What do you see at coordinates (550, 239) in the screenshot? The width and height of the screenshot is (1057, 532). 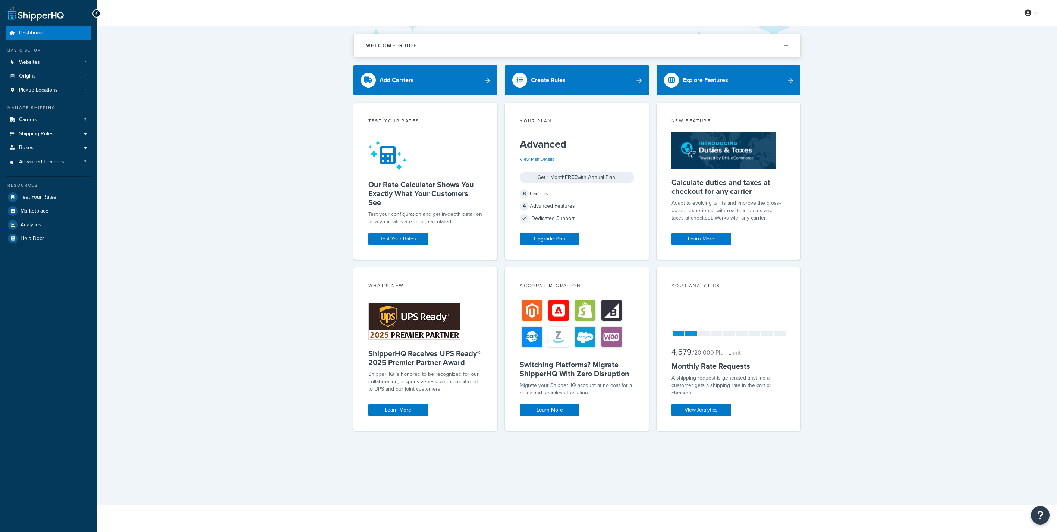 I see `a: Upgrade Plan` at bounding box center [550, 239].